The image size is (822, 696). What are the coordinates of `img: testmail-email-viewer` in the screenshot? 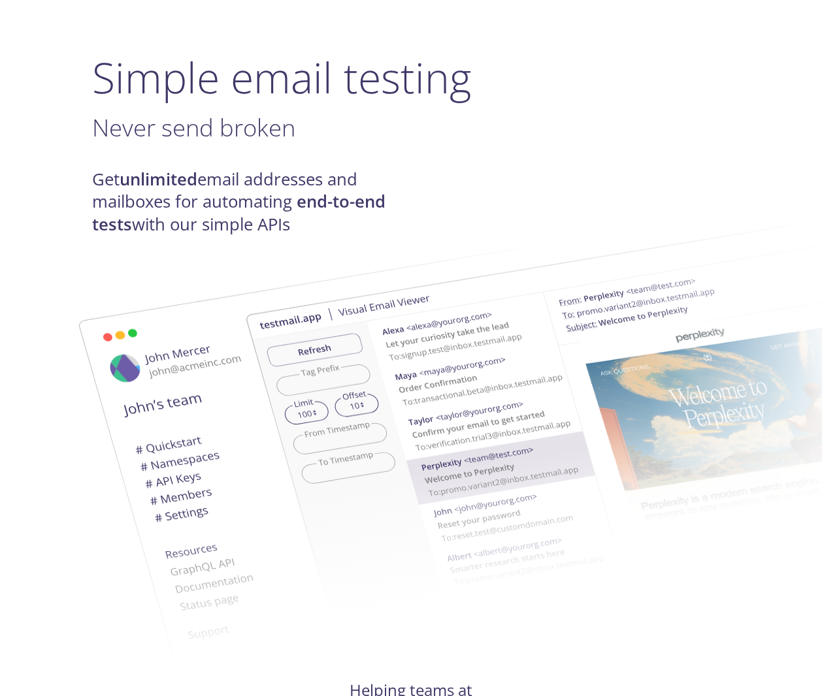 It's located at (382, 458).